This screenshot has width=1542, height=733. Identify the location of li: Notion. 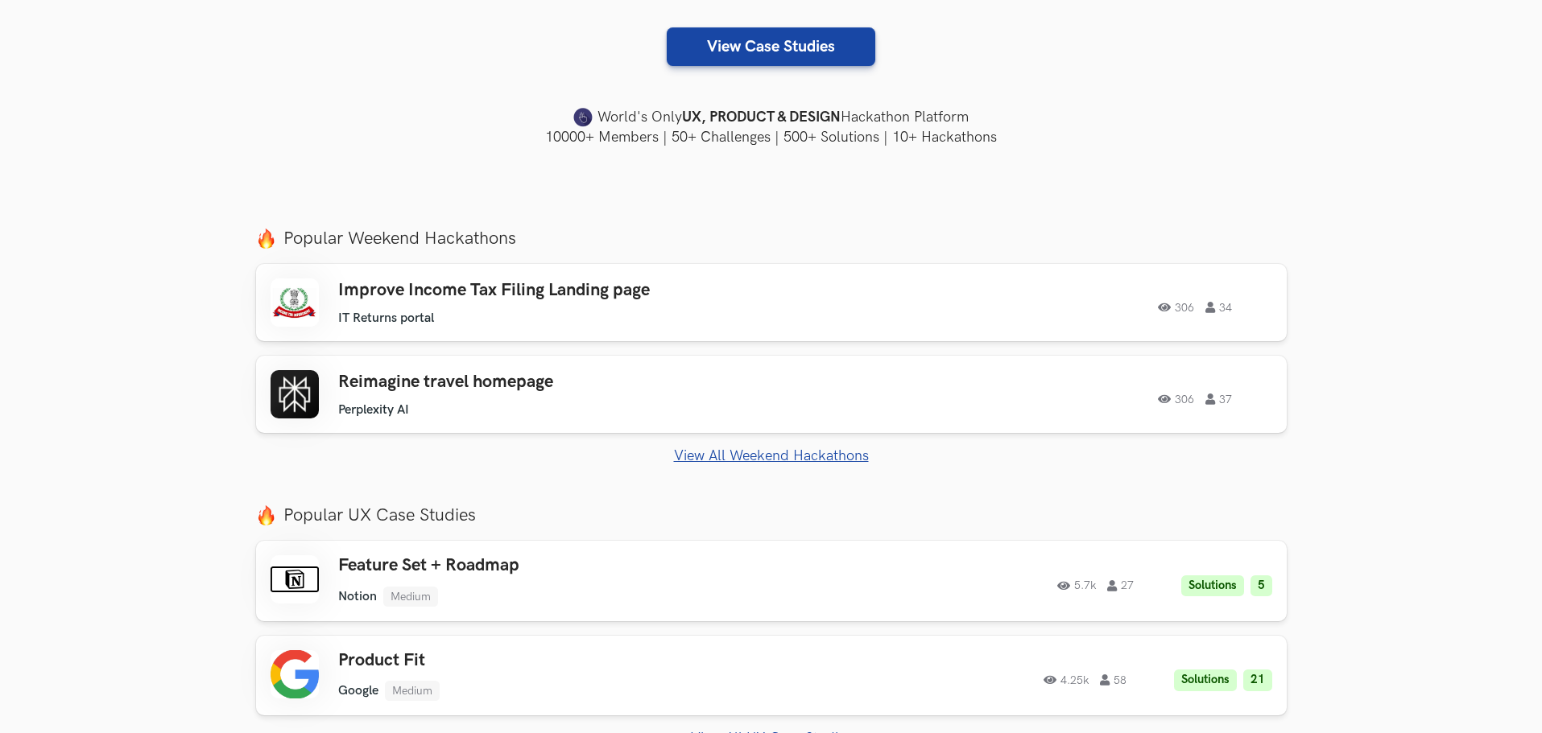
(357, 597).